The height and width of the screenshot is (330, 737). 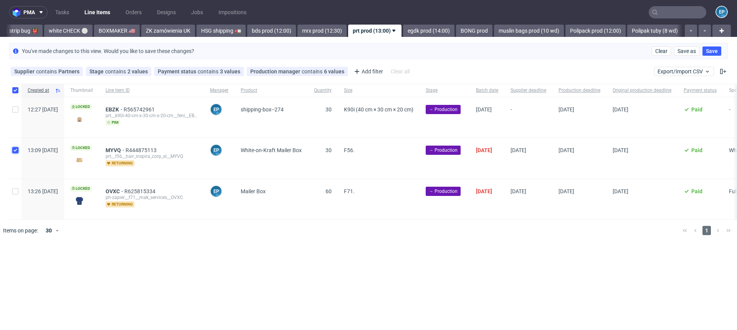 What do you see at coordinates (25, 71) in the screenshot?
I see `span: Supplier` at bounding box center [25, 71].